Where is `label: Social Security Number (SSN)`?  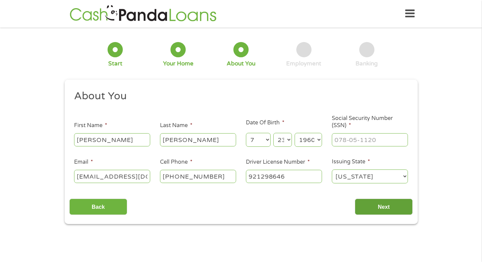 label: Social Security Number (SSN) is located at coordinates (370, 122).